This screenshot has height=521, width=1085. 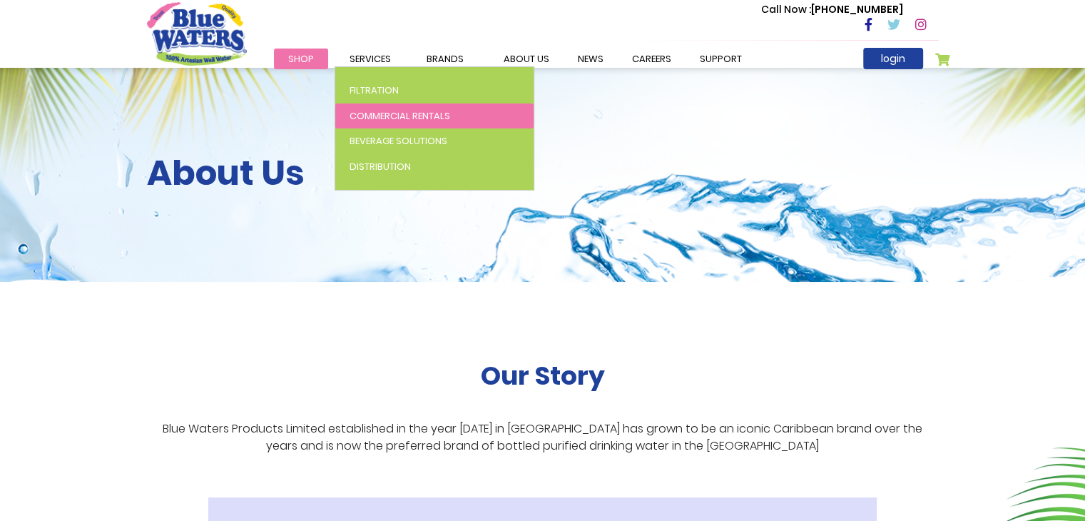 I want to click on h2: About Us, so click(x=543, y=173).